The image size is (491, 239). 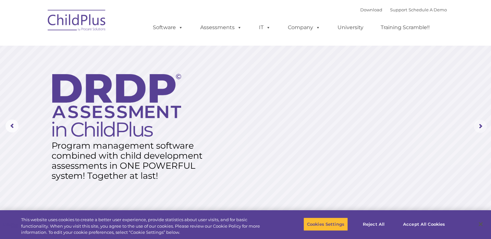 I want to click on a: Schedule A Demo, so click(x=428, y=10).